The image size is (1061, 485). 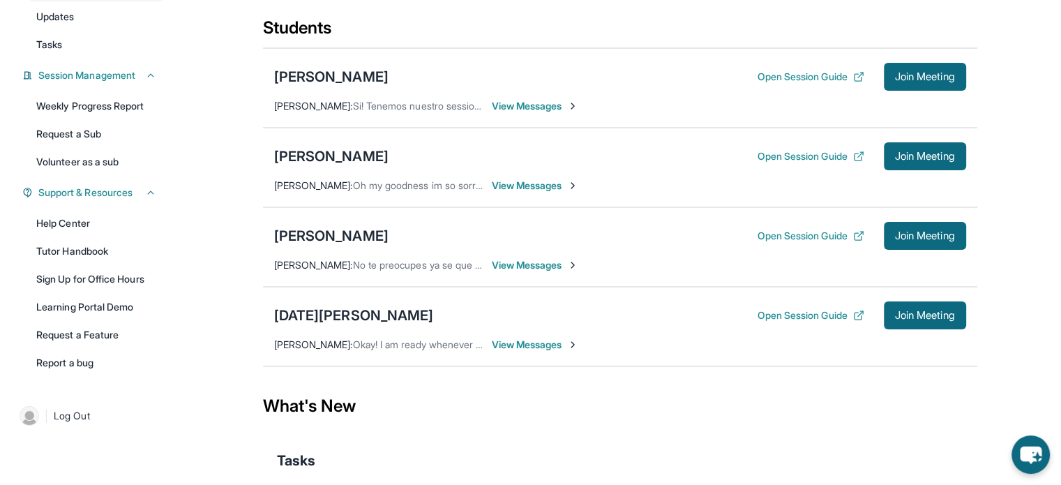 I want to click on span: Log Out, so click(x=72, y=416).